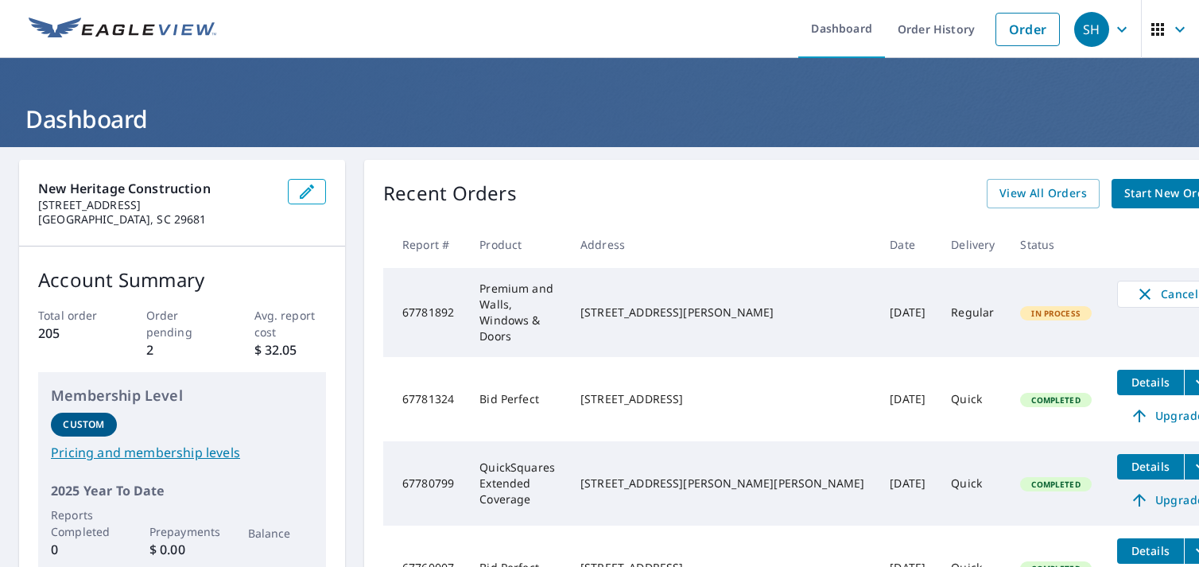 The image size is (1199, 567). Describe the element at coordinates (182, 491) in the screenshot. I see `p: 2025 Year To Date` at that location.